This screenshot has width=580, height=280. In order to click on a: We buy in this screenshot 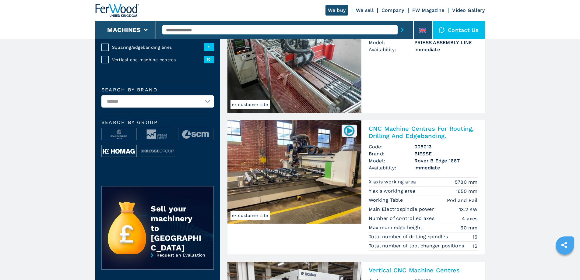, I will do `click(337, 10)`.